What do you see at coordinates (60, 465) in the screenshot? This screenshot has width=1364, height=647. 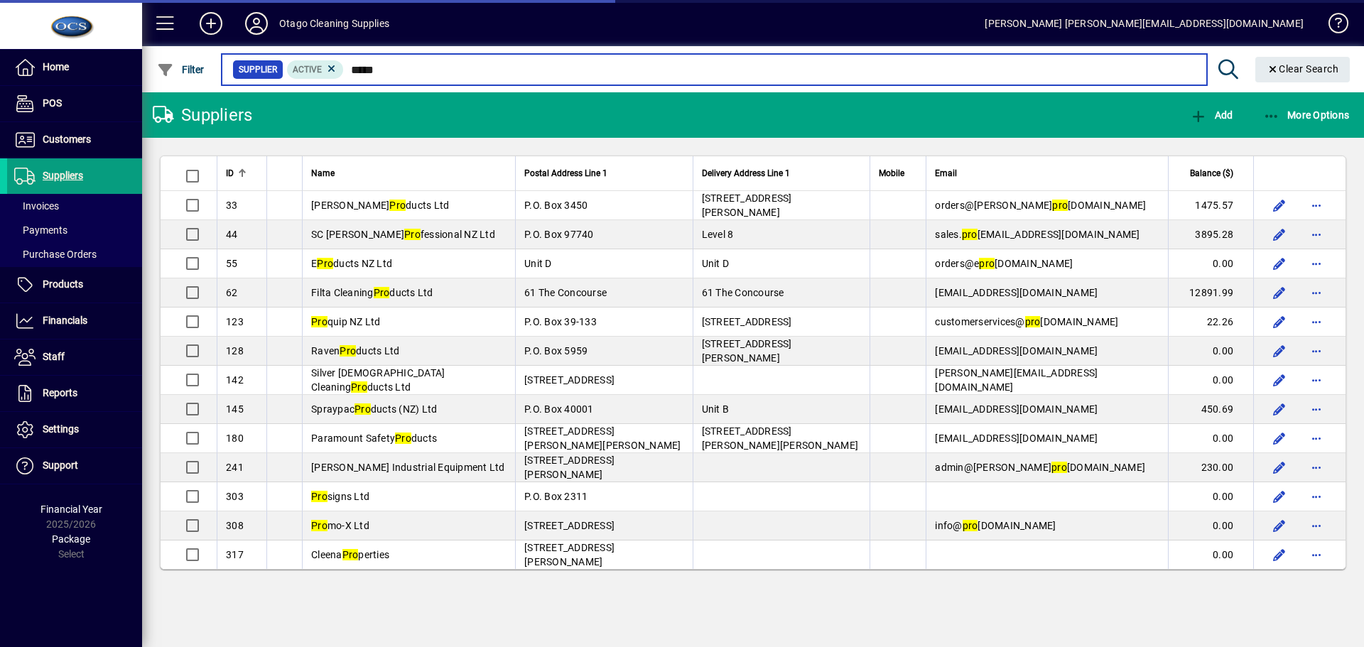 I see `span: Support` at bounding box center [60, 465].